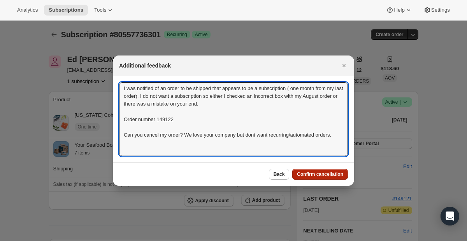 The width and height of the screenshot is (467, 241). I want to click on button: Close, so click(344, 66).